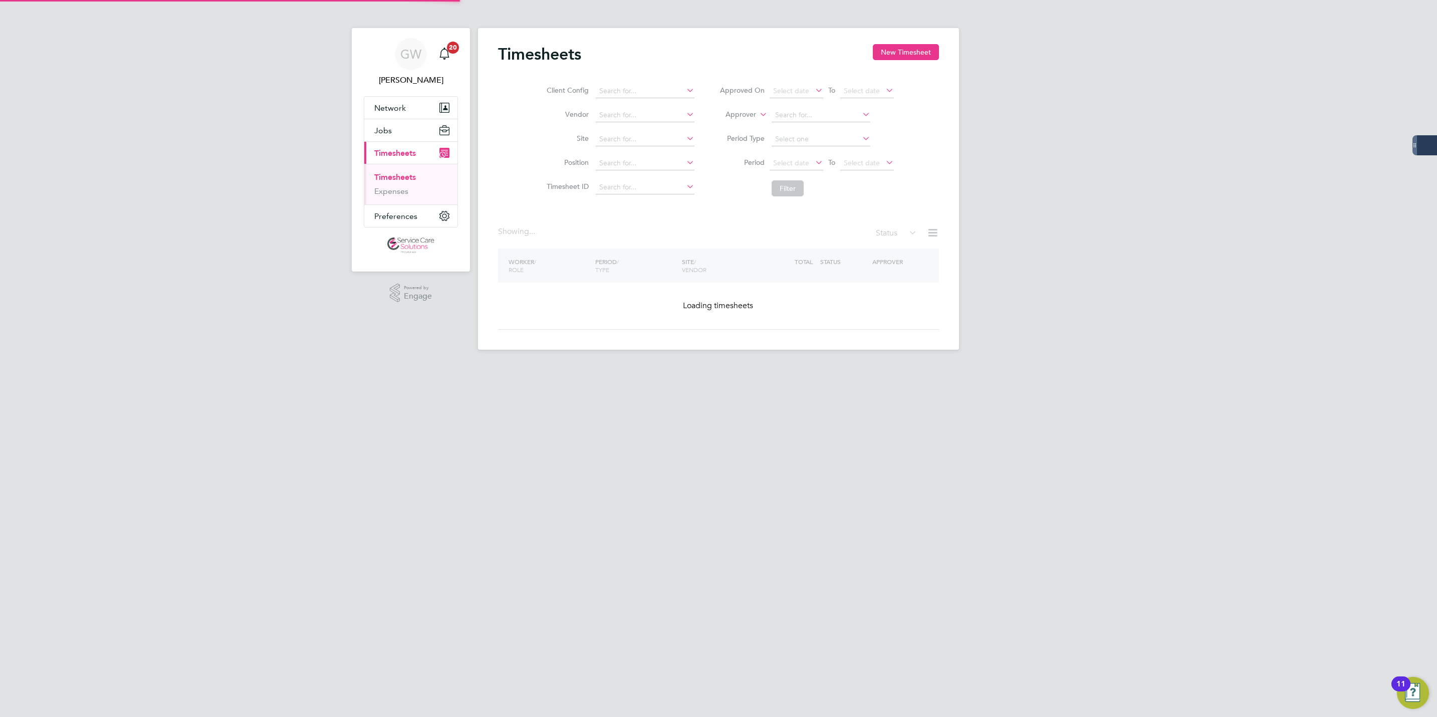  Describe the element at coordinates (411, 216) in the screenshot. I see `button: Preferences` at that location.